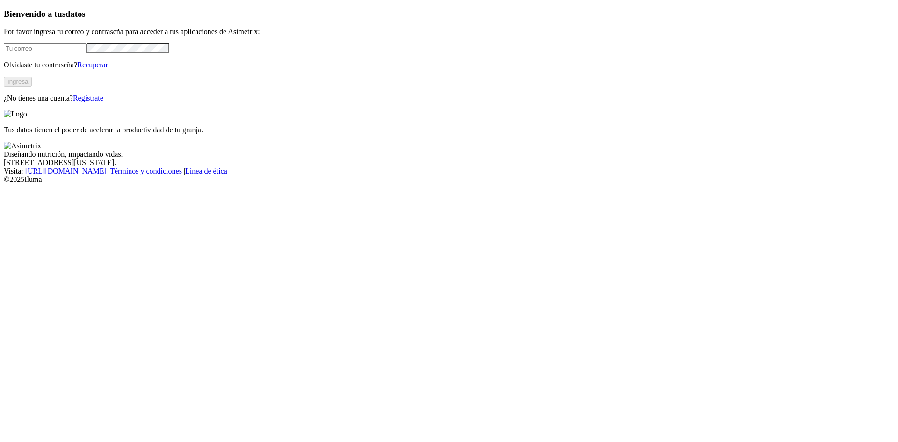 The height and width of the screenshot is (442, 898). Describe the element at coordinates (449, 130) in the screenshot. I see `p: Tus datos tienen el poder de acelerar la productividad de tu granja.` at that location.